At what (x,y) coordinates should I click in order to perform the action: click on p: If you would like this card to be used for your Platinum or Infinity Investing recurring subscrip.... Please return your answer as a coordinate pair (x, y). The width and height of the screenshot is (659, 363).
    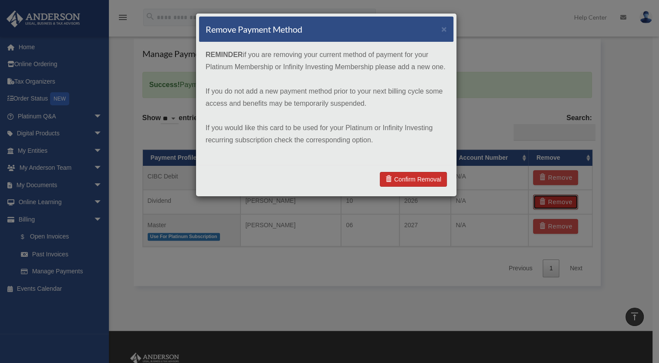
    Looking at the image, I should click on (326, 134).